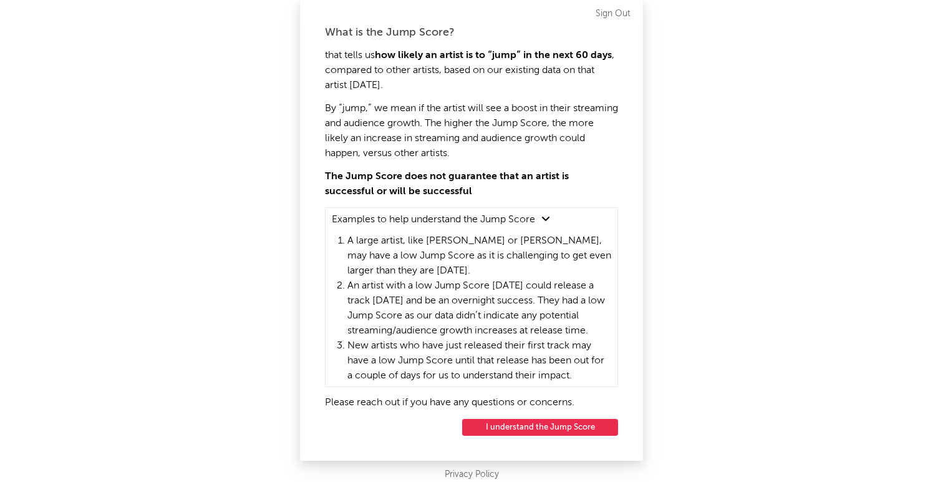  I want to click on p: The Jump Score is a , based on millions of artists, that tells us , compared to other artists, ba..., so click(472, 63).